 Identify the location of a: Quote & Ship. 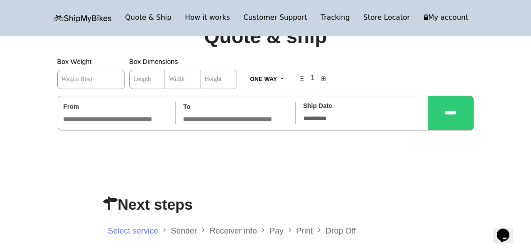
(148, 18).